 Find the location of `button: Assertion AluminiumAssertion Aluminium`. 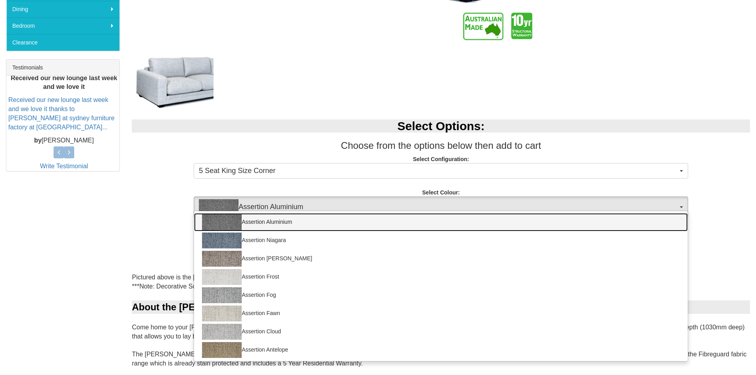

button: Assertion AluminiumAssertion Aluminium is located at coordinates (441, 207).